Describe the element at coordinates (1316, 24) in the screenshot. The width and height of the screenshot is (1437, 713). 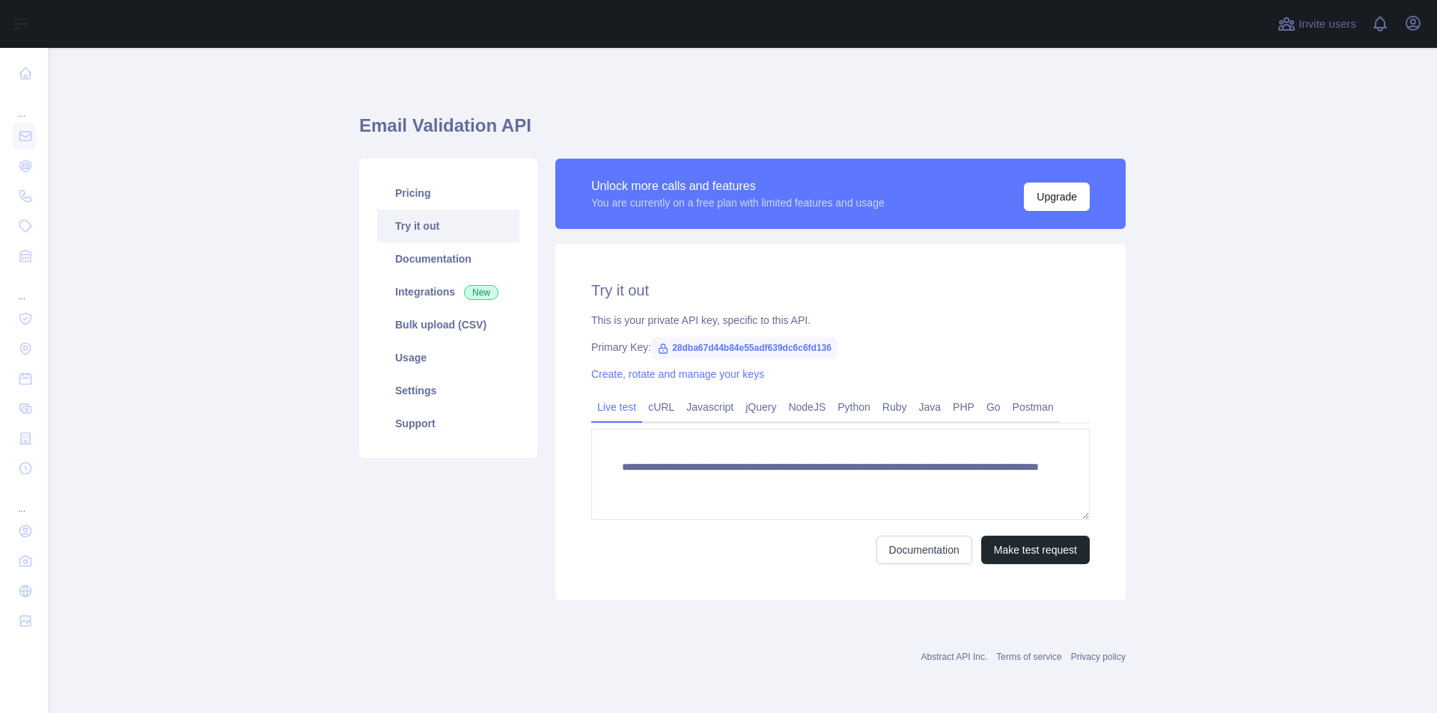
I see `button: Invite users` at that location.